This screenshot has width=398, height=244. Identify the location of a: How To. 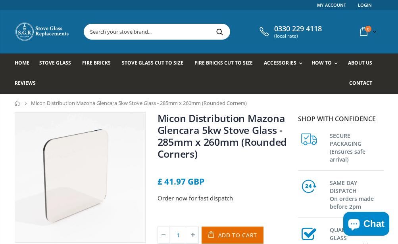
(326, 63).